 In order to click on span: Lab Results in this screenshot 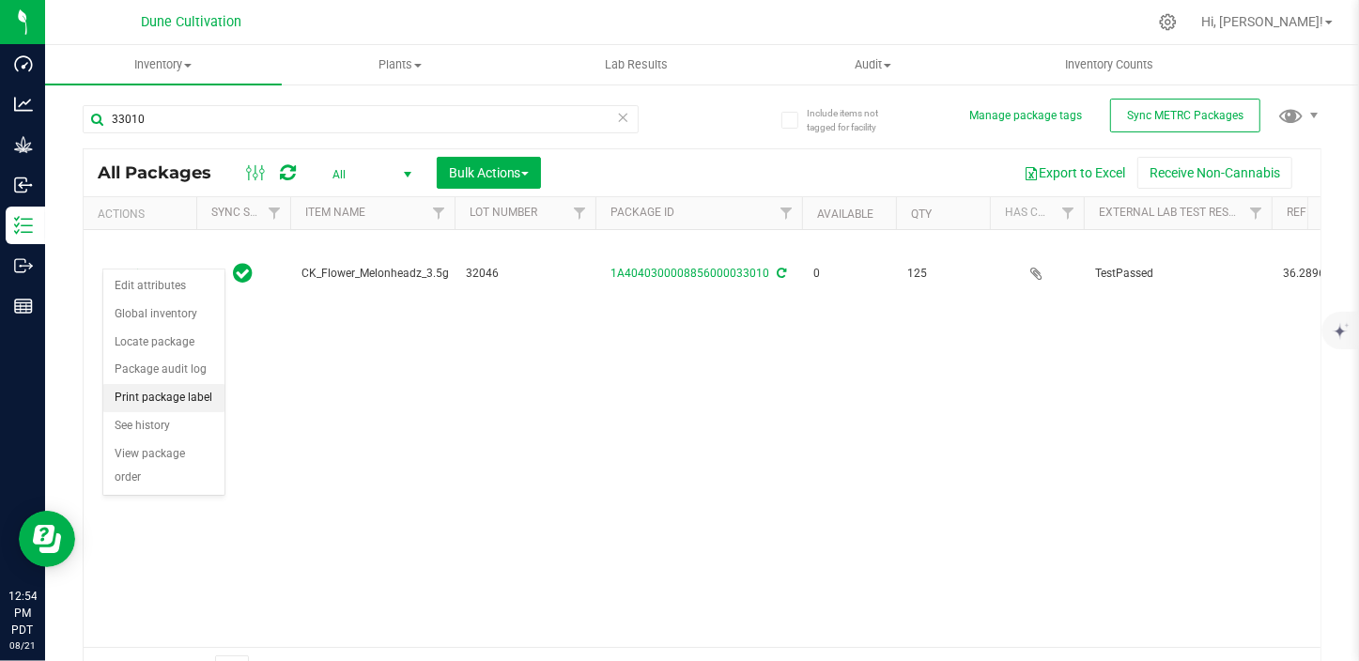, I will do `click(636, 65)`.